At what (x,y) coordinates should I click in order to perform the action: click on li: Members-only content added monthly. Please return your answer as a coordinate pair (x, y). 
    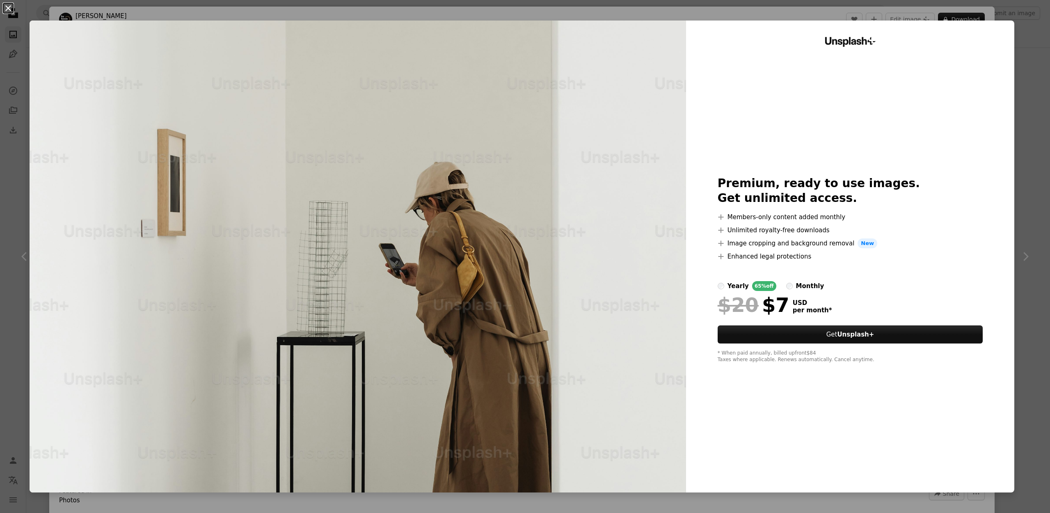
    Looking at the image, I should click on (850, 217).